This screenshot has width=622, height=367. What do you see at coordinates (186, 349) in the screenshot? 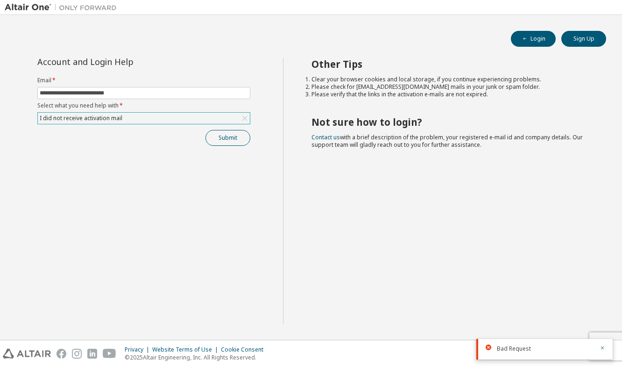
I see `div: Website Terms of Use` at bounding box center [186, 349].